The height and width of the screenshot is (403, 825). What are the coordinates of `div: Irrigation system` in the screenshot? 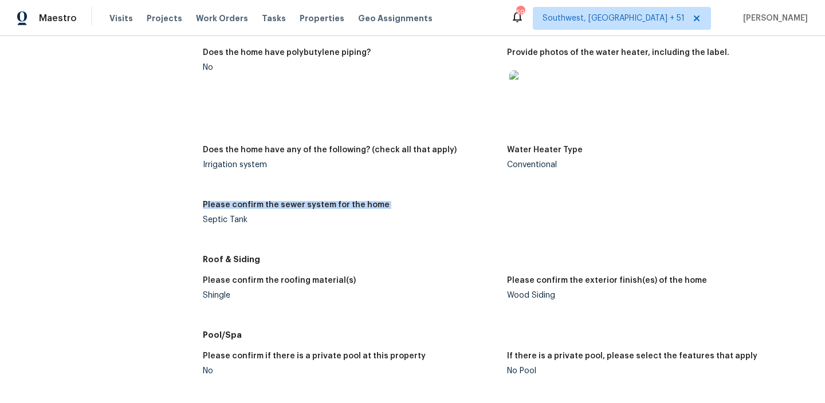 It's located at (350, 165).